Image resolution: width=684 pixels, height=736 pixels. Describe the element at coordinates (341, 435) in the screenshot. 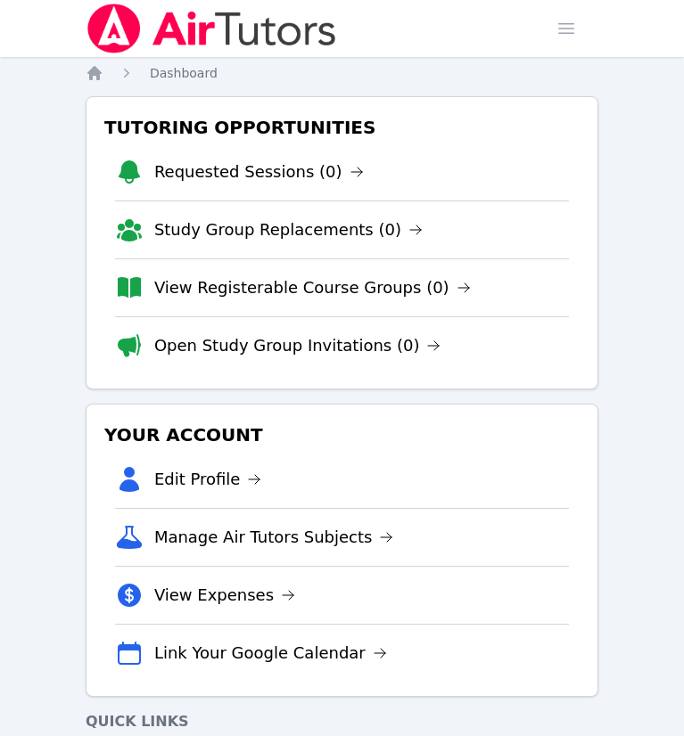

I see `h3: Your Account` at that location.